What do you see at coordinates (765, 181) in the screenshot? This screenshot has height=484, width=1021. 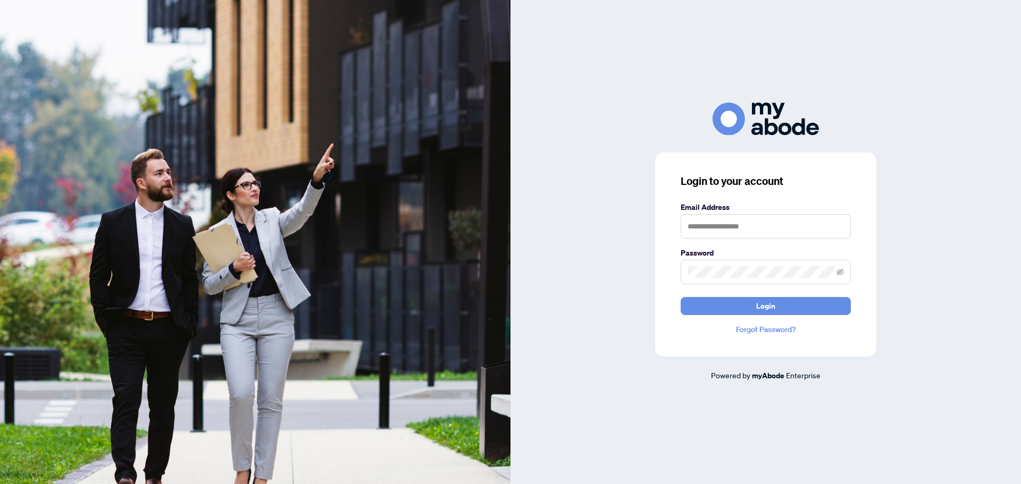 I see `h3: Login to your account` at bounding box center [765, 181].